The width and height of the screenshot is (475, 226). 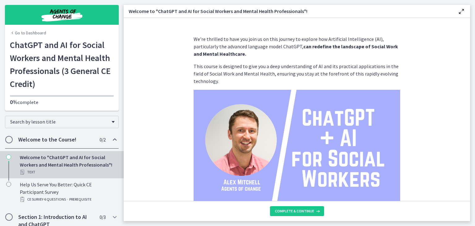 What do you see at coordinates (68, 164) in the screenshot?
I see `div: Welcome to "ChatGPT and AI for Social Workers and Mental Health Professionals"!` at bounding box center [68, 164].